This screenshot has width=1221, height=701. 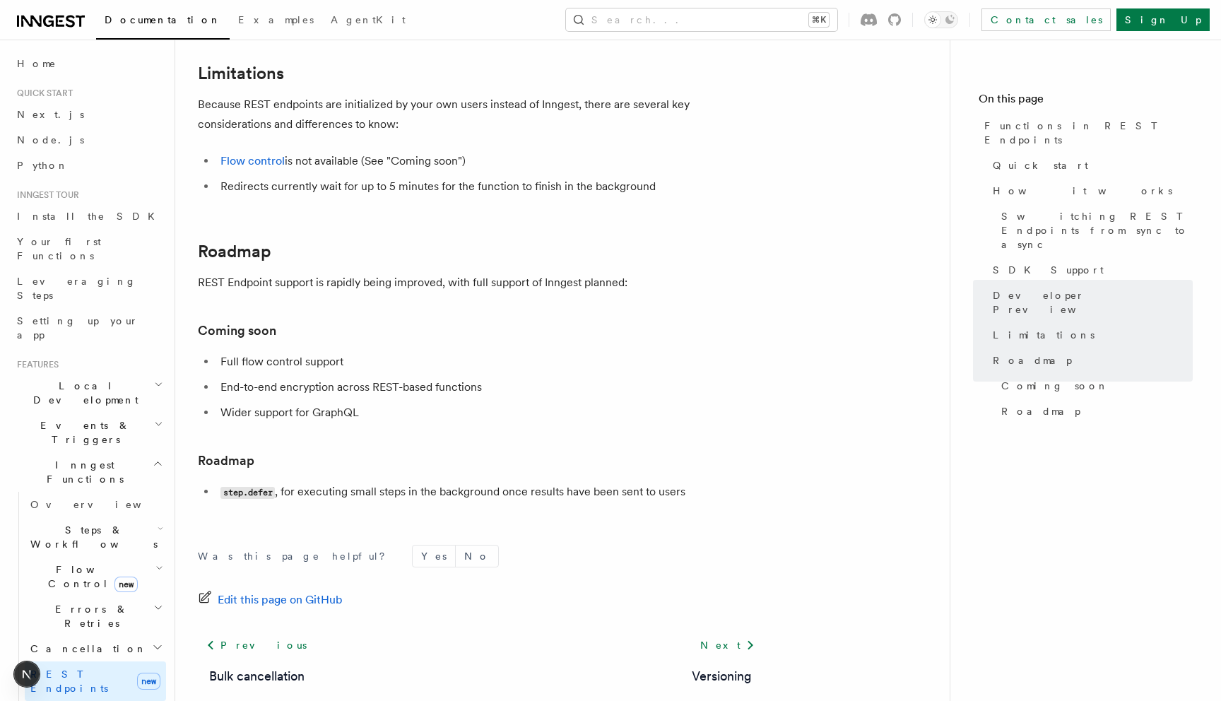 I want to click on button: Inngest Functions, so click(x=88, y=472).